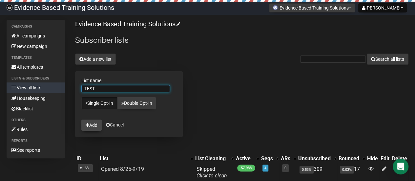 This screenshot has height=181, width=415. Describe the element at coordinates (347, 169) in the screenshot. I see `span: 0.03%` at that location.